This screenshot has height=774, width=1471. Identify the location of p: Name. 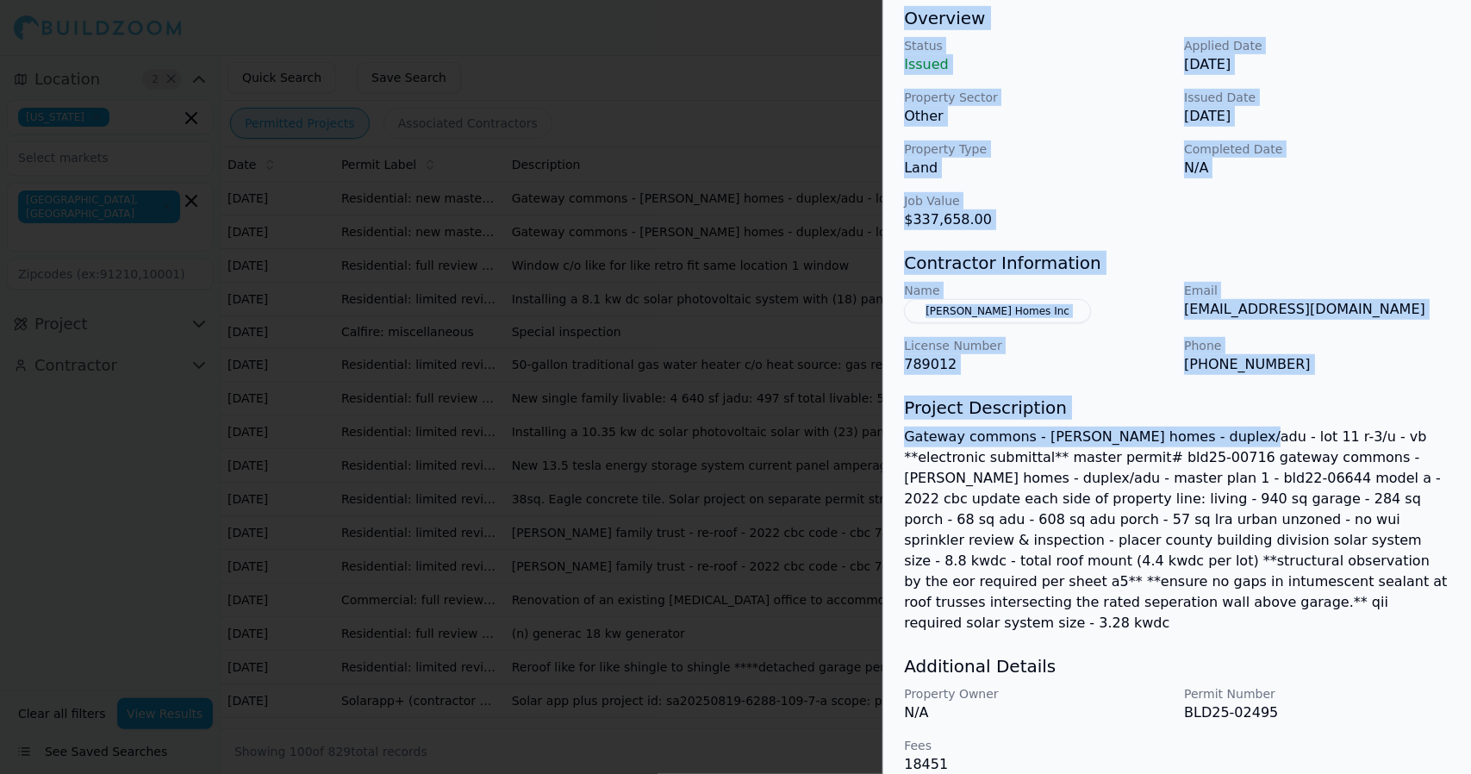
(1037, 290).